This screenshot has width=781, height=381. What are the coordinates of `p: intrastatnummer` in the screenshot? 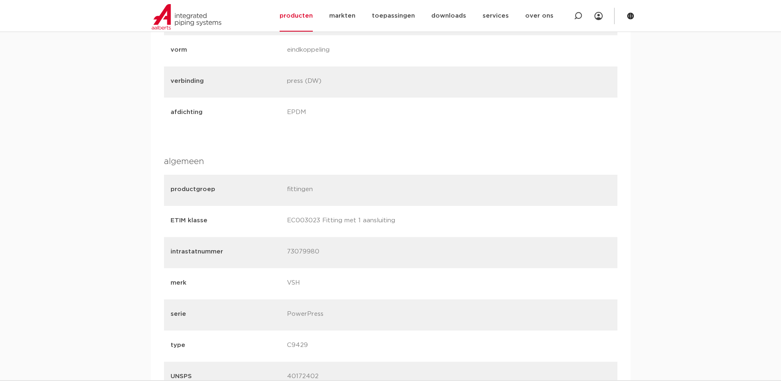 It's located at (225, 252).